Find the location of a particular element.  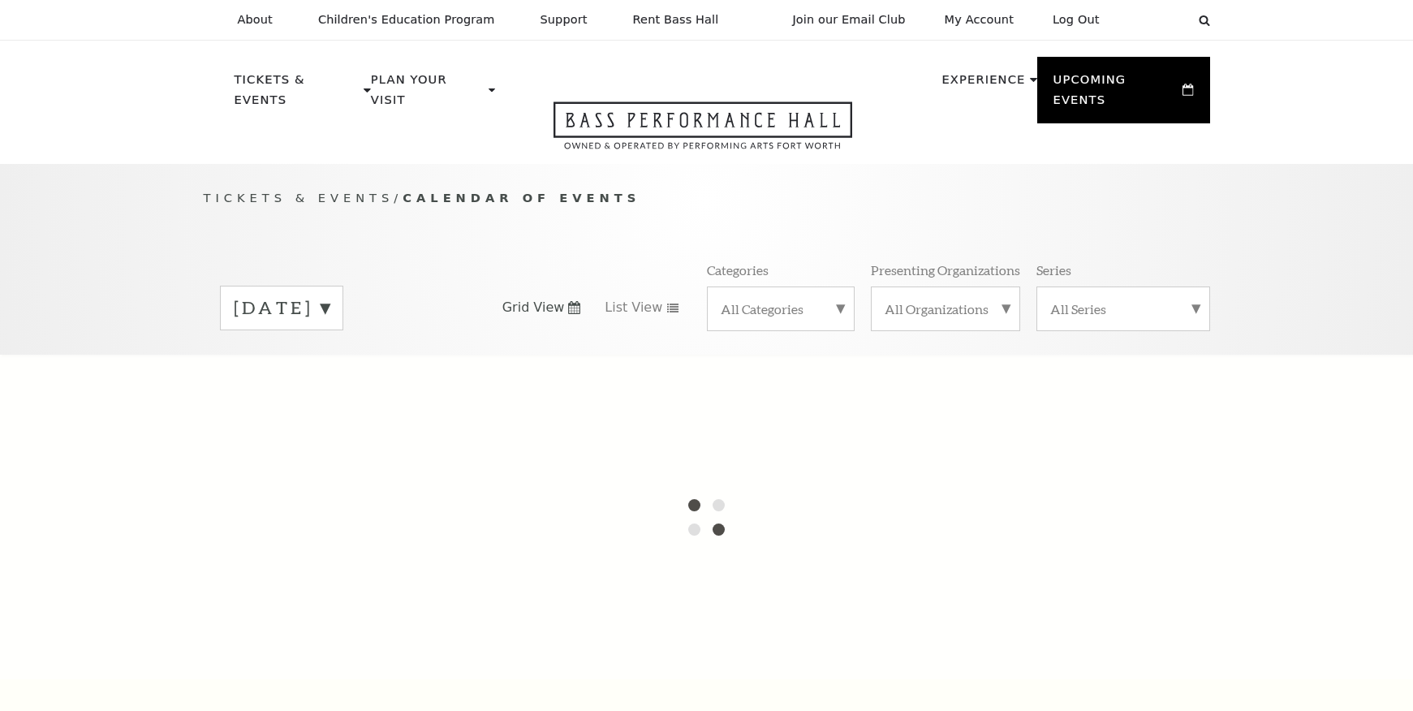

p: Tickets & Events is located at coordinates (297, 94).